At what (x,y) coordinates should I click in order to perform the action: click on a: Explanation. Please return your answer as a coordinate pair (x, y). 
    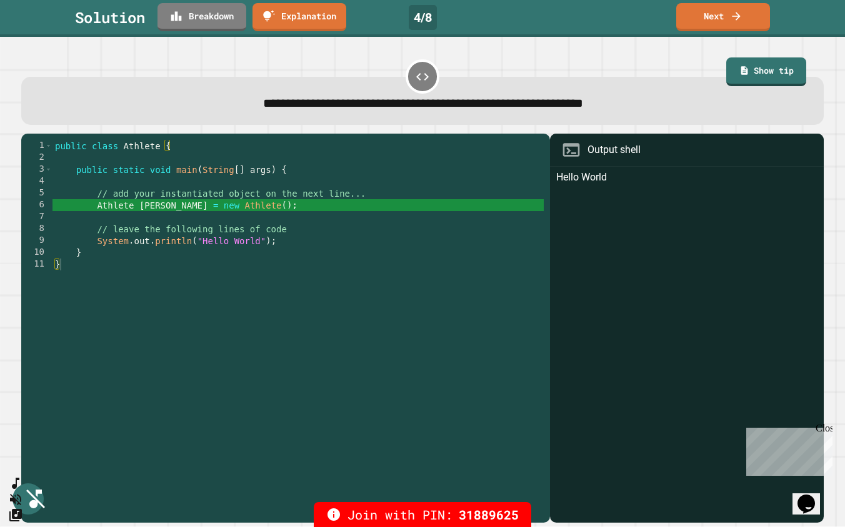
    Looking at the image, I should click on (299, 17).